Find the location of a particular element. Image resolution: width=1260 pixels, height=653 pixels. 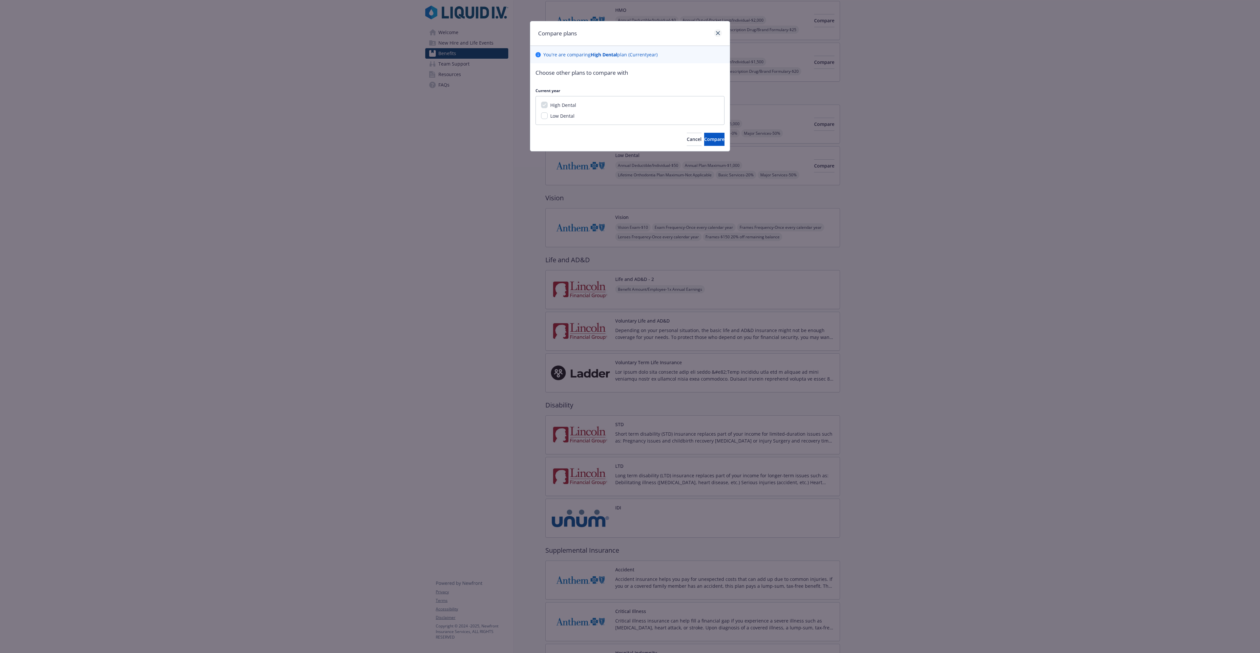

button: Cancel is located at coordinates (694, 139).